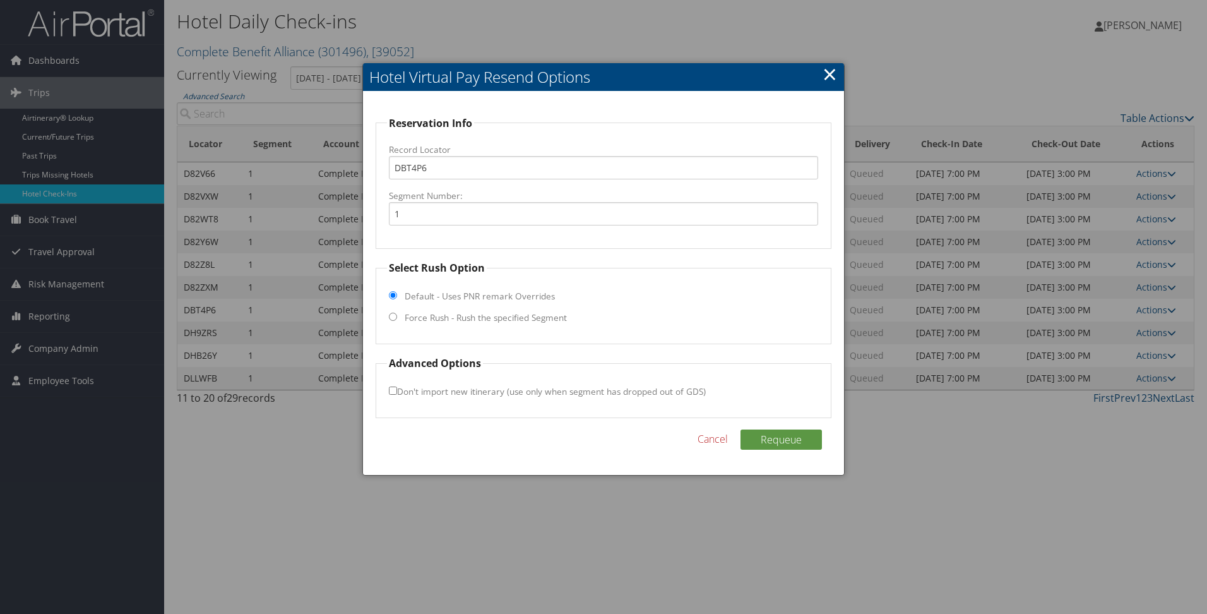  What do you see at coordinates (603, 150) in the screenshot?
I see `label: Record Locator` at bounding box center [603, 150].